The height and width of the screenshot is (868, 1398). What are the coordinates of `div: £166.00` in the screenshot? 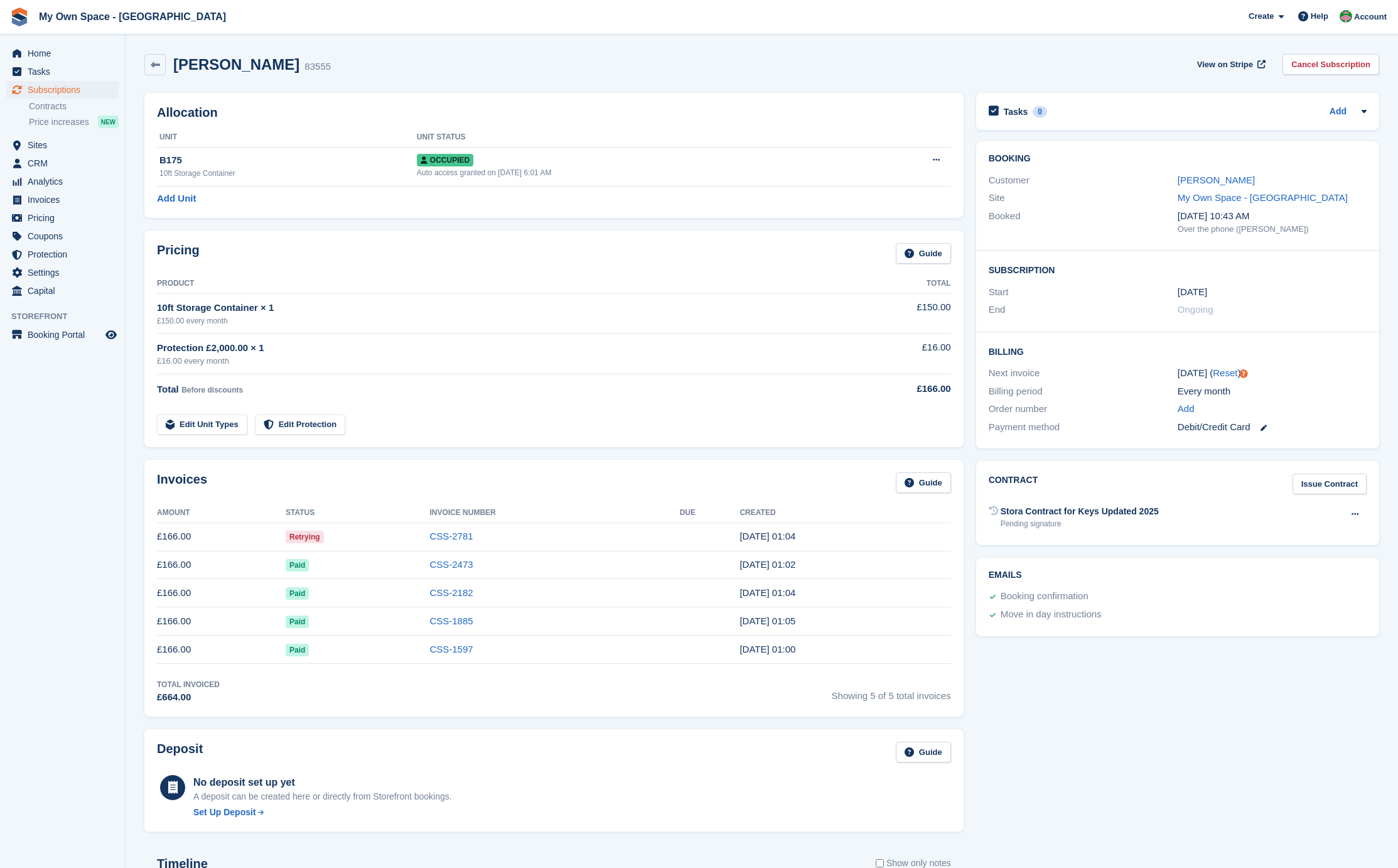 It's located at (891, 389).